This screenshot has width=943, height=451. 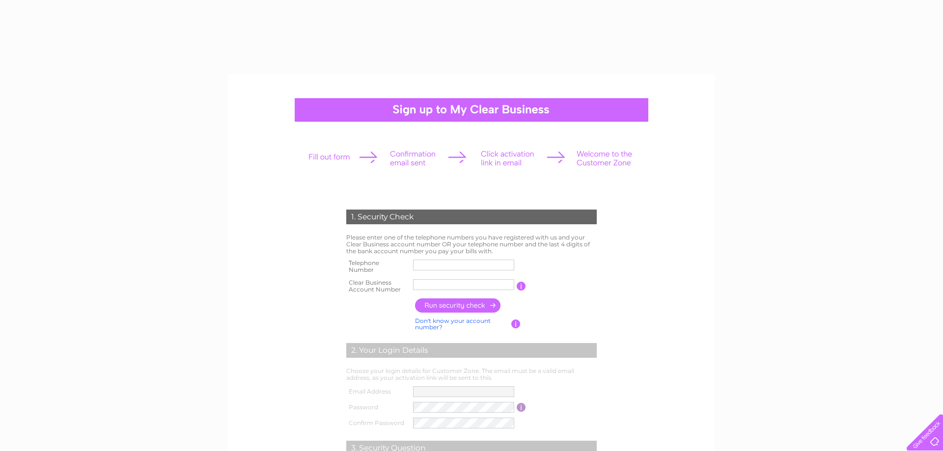 What do you see at coordinates (377, 286) in the screenshot?
I see `th: Clear Business Account Number` at bounding box center [377, 286].